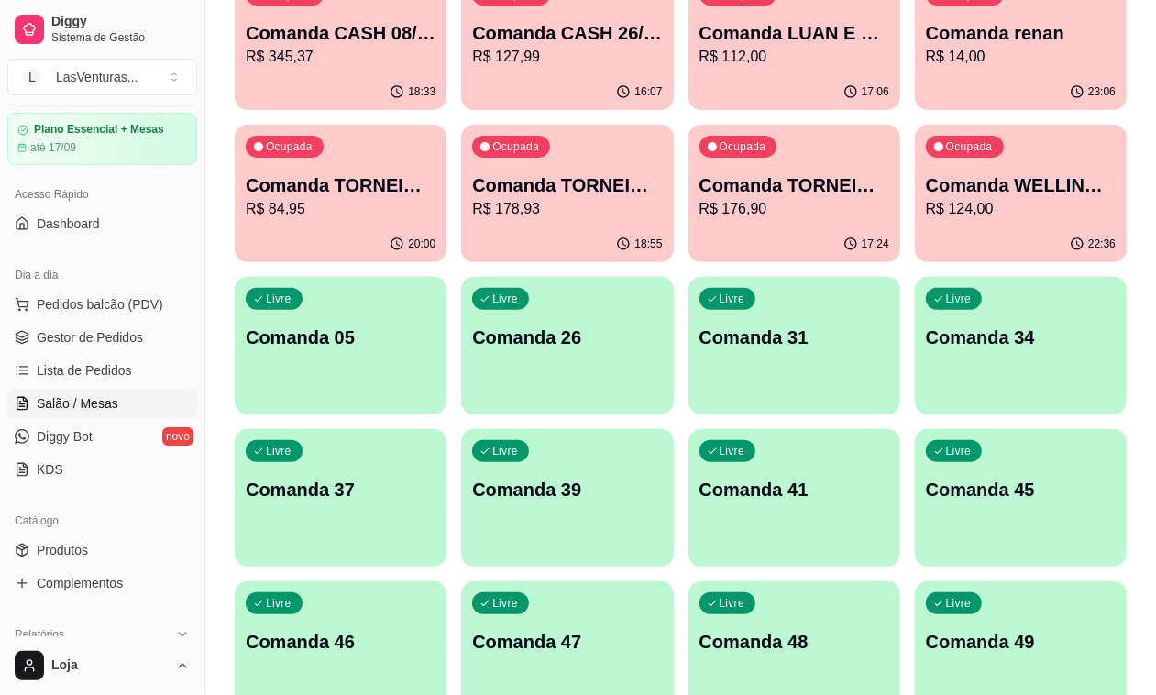  What do you see at coordinates (794, 33) in the screenshot?
I see `p: Comanda LUAN E BIAH` at bounding box center [794, 33].